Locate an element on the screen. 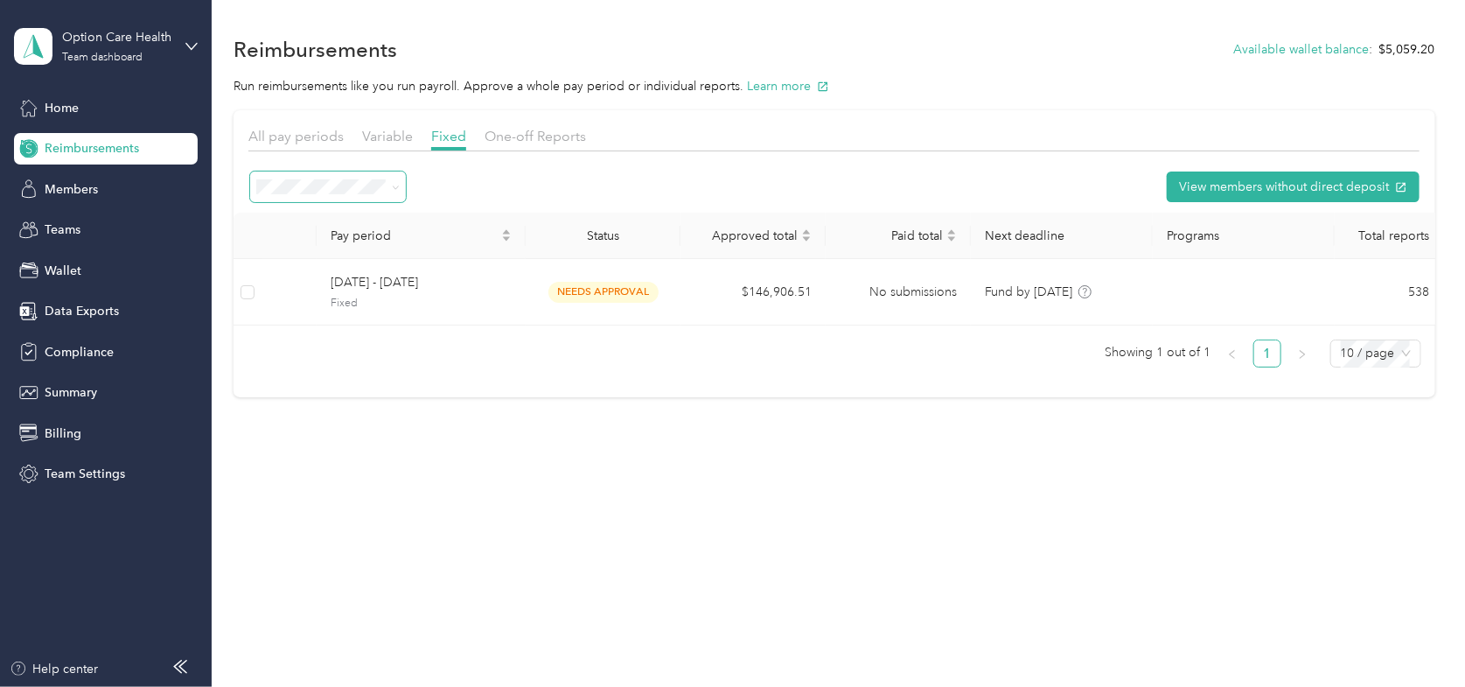 This screenshot has width=1465, height=687. span: Billing is located at coordinates (63, 433).